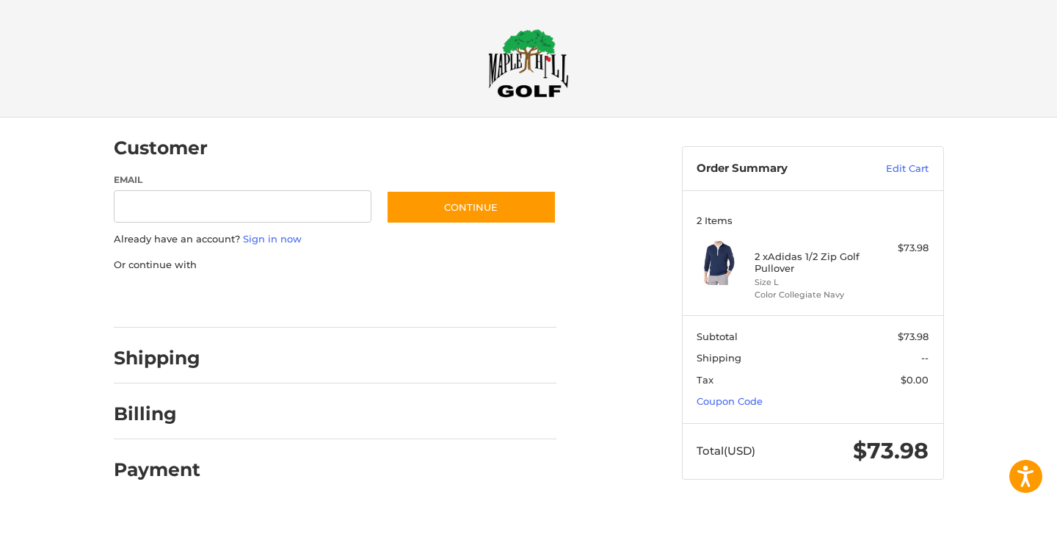 The image size is (1057, 537). I want to click on span: Subtotal, so click(717, 336).